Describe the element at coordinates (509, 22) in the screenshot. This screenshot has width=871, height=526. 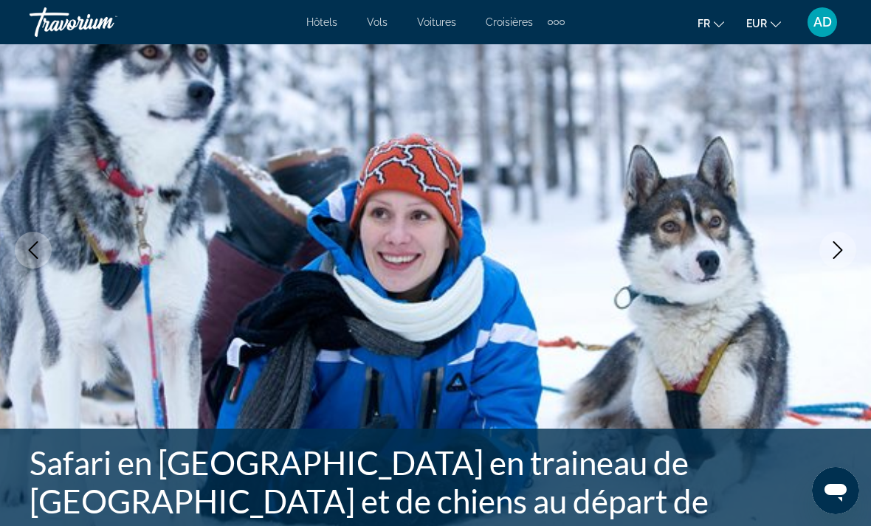
I see `a: Croisières` at that location.